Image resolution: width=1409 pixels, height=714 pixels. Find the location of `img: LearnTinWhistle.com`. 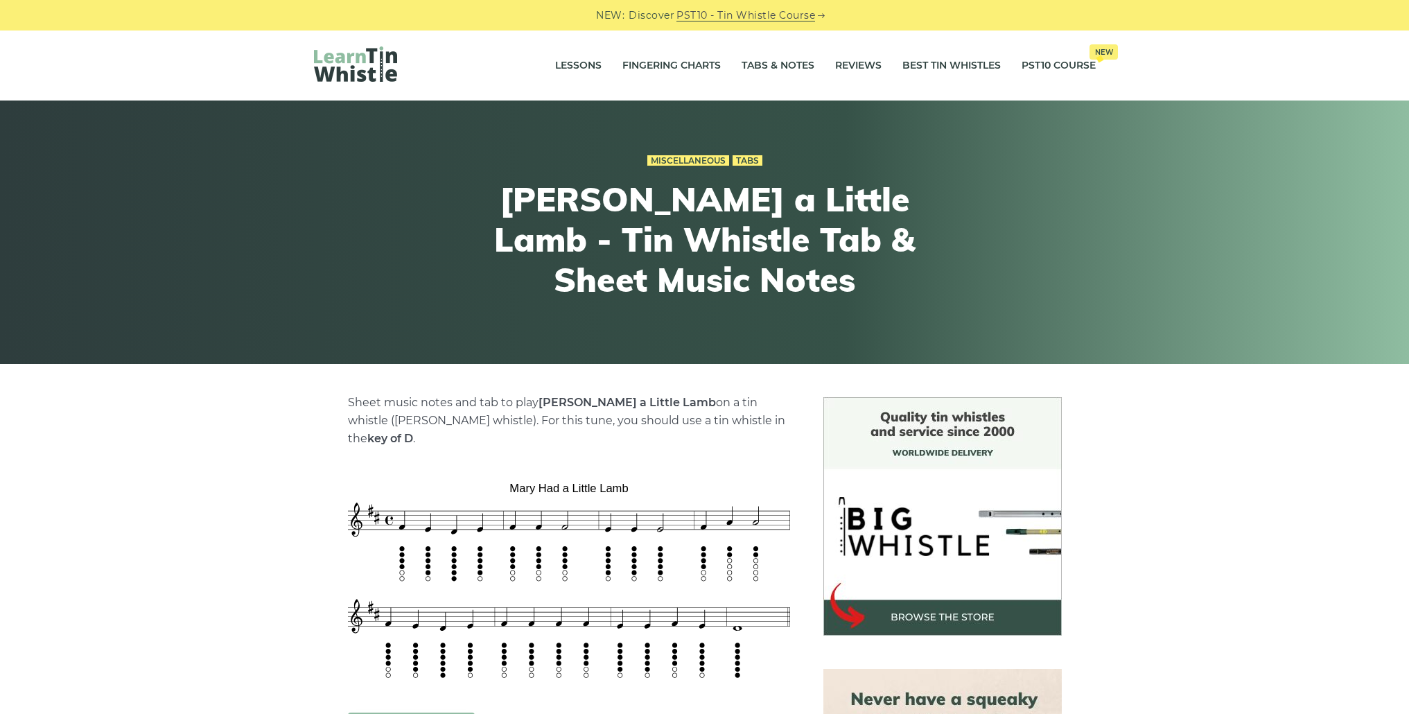

img: LearnTinWhistle.com is located at coordinates (356, 64).